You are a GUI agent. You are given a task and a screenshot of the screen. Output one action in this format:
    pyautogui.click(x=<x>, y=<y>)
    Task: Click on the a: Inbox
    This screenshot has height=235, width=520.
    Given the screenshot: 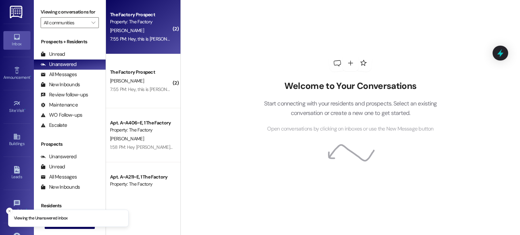 What is the action you would take?
    pyautogui.click(x=17, y=40)
    